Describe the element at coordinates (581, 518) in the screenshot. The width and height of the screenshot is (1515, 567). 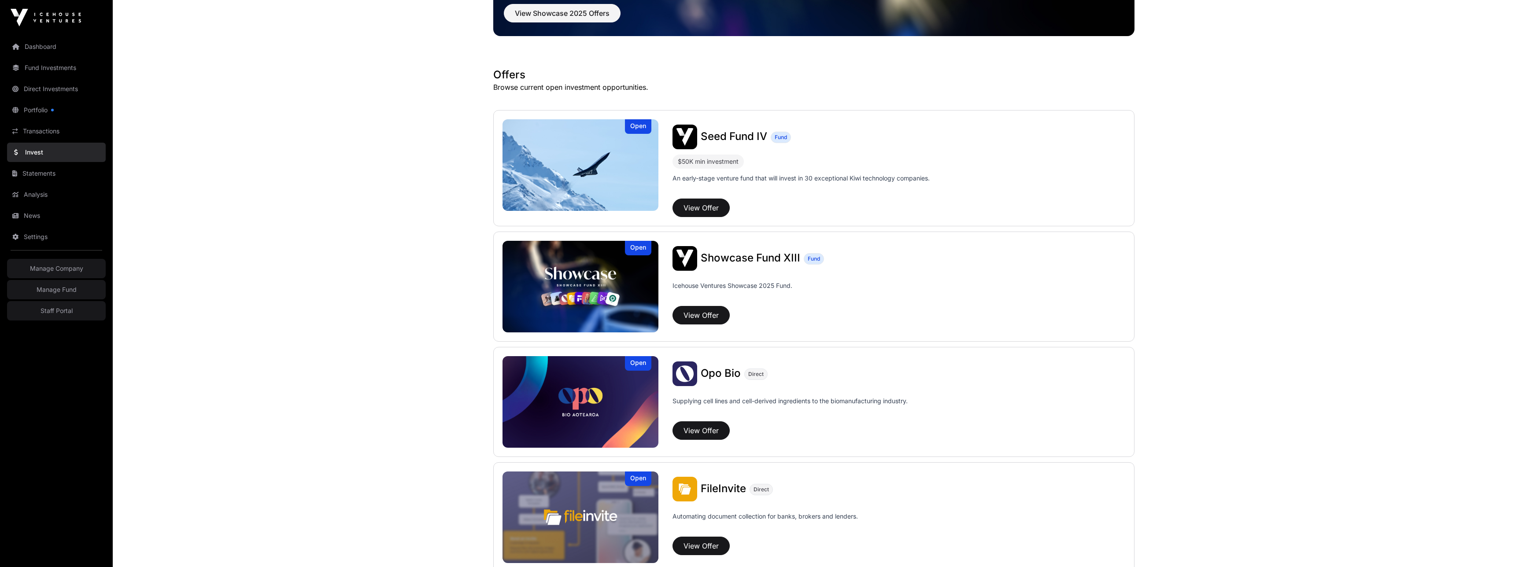
I see `a: FileInviteOpen` at that location.